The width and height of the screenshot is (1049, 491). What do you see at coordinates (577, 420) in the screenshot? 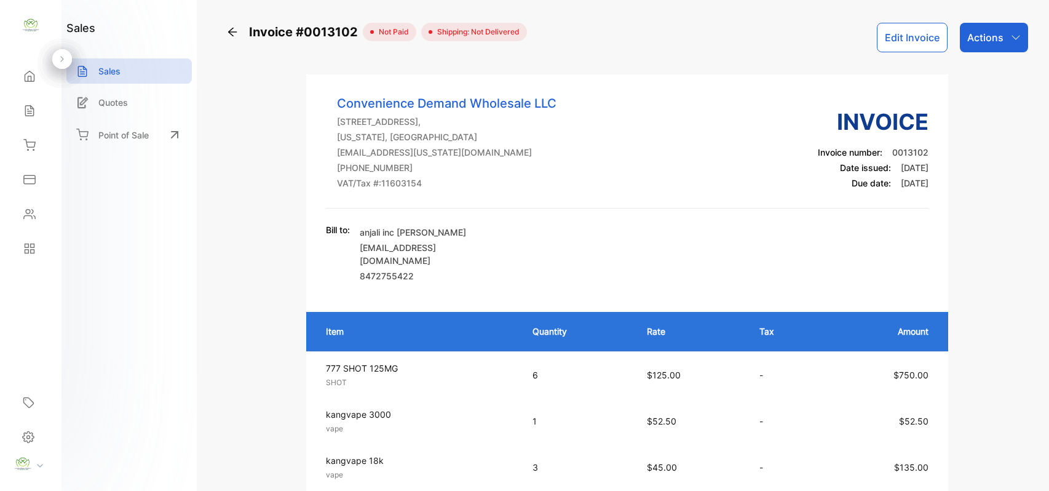
I see `p: 1` at bounding box center [577, 420].